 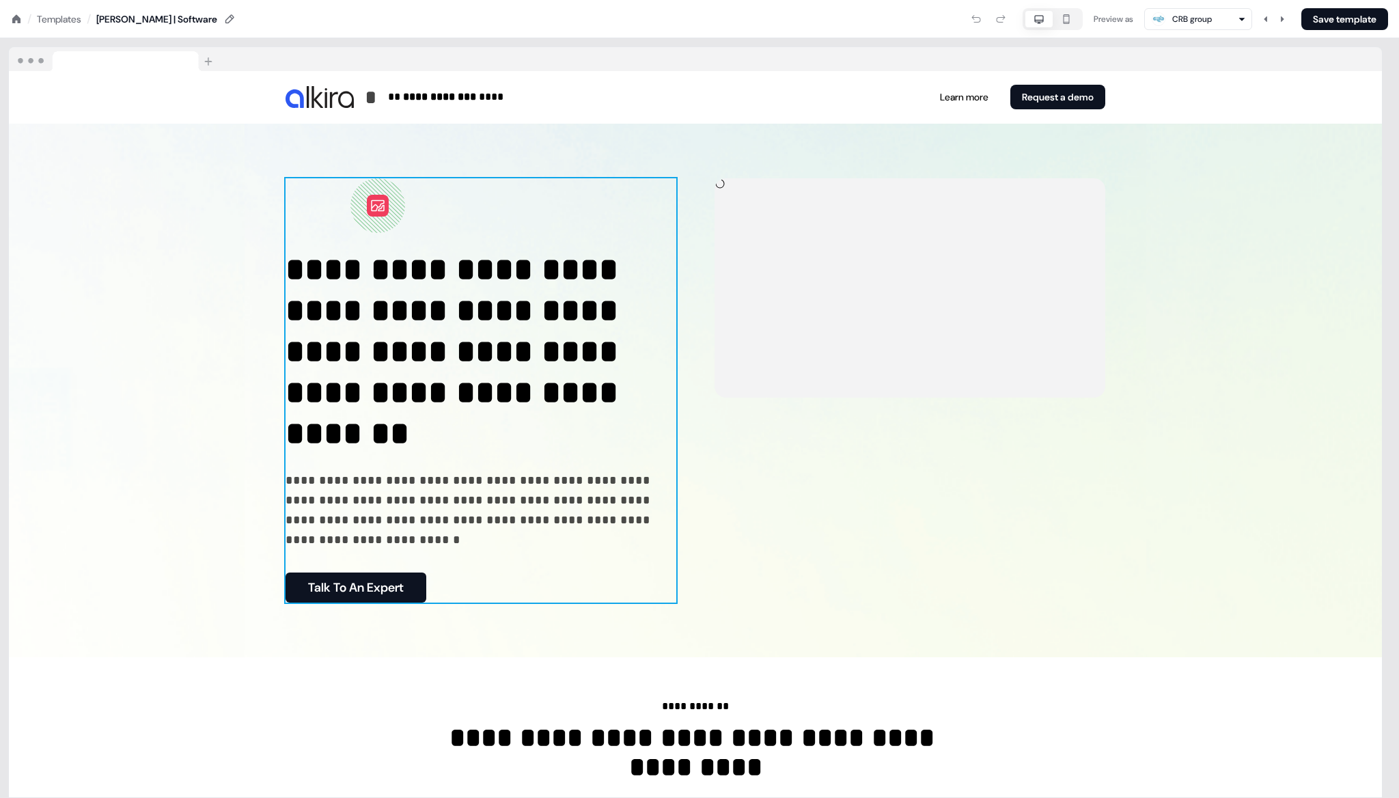 I want to click on img: Image, so click(x=320, y=96).